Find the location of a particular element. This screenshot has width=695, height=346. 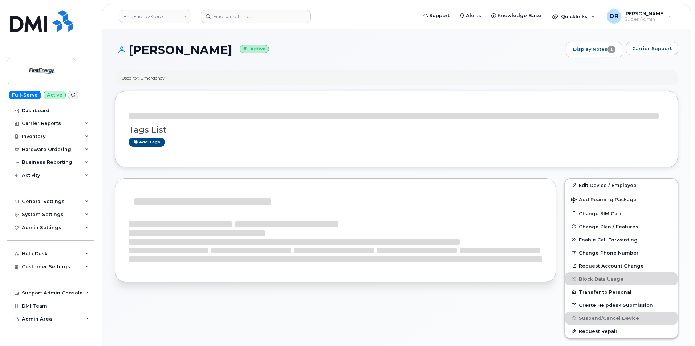

span: Suspend/Cancel Device is located at coordinates (609, 318).